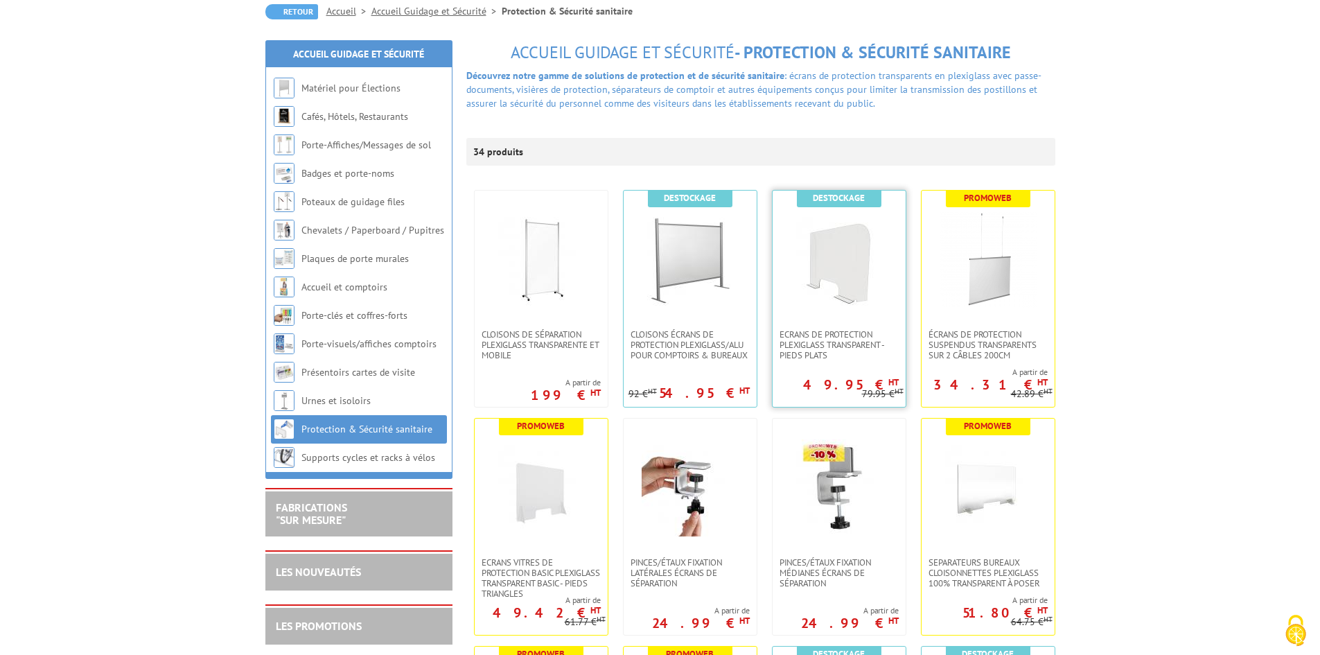 The width and height of the screenshot is (1320, 655). I want to click on img: SEPARATEURS BUREAUX CLOISONNETTES PLEXIGLASS 100% TRANSPARENT À POSER, so click(988, 488).